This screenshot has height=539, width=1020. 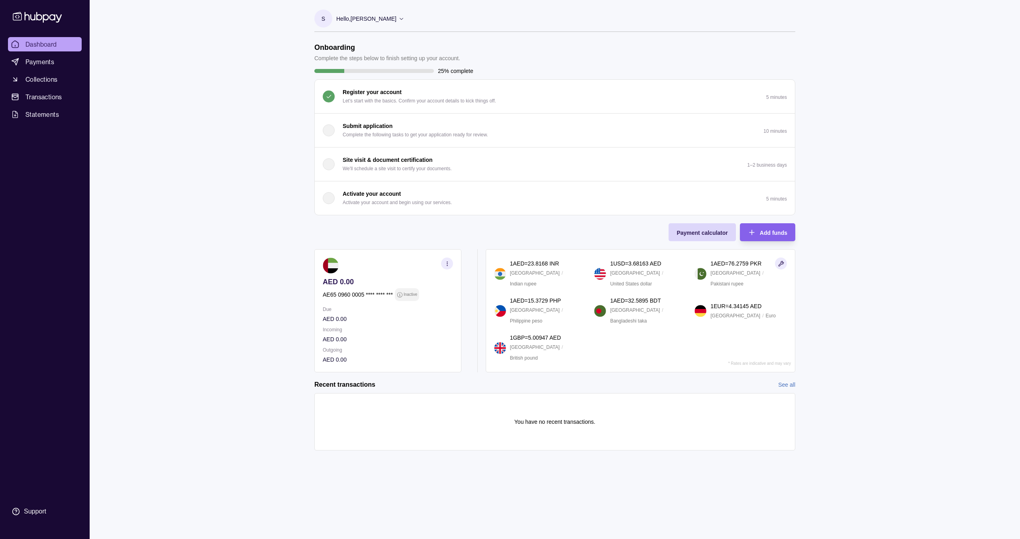 What do you see at coordinates (523, 284) in the screenshot?
I see `p: Indian rupee` at bounding box center [523, 284].